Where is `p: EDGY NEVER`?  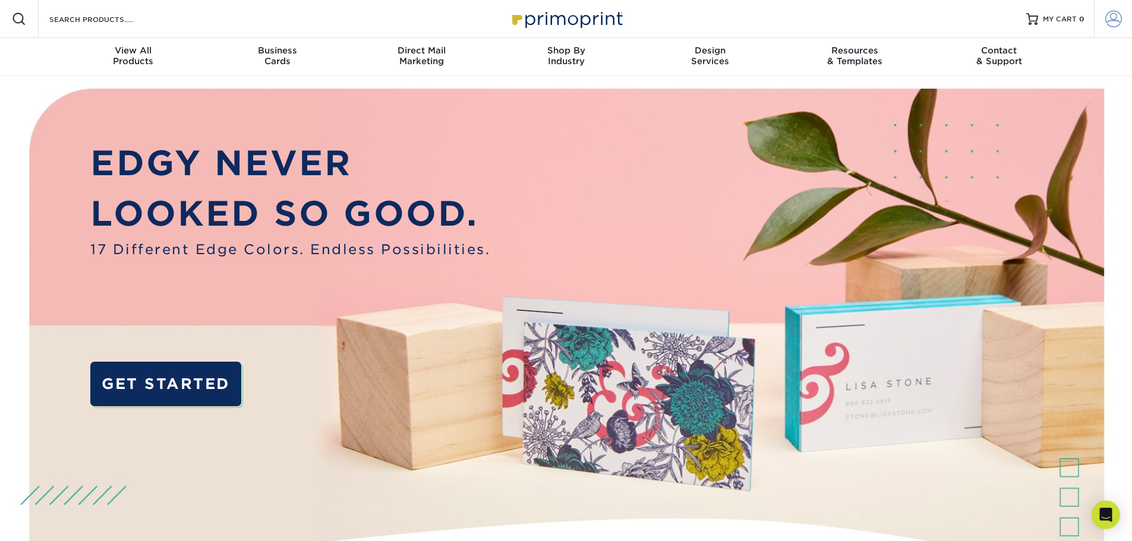 p: EDGY NEVER is located at coordinates (290, 163).